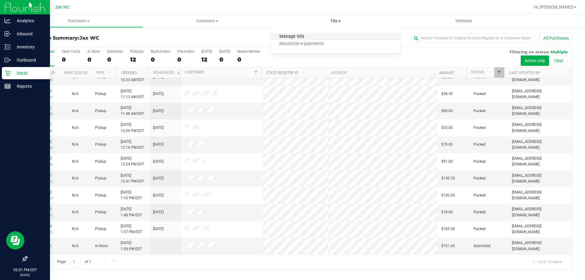 This screenshot has height=280, width=585. I want to click on div: Deliveries, so click(115, 51).